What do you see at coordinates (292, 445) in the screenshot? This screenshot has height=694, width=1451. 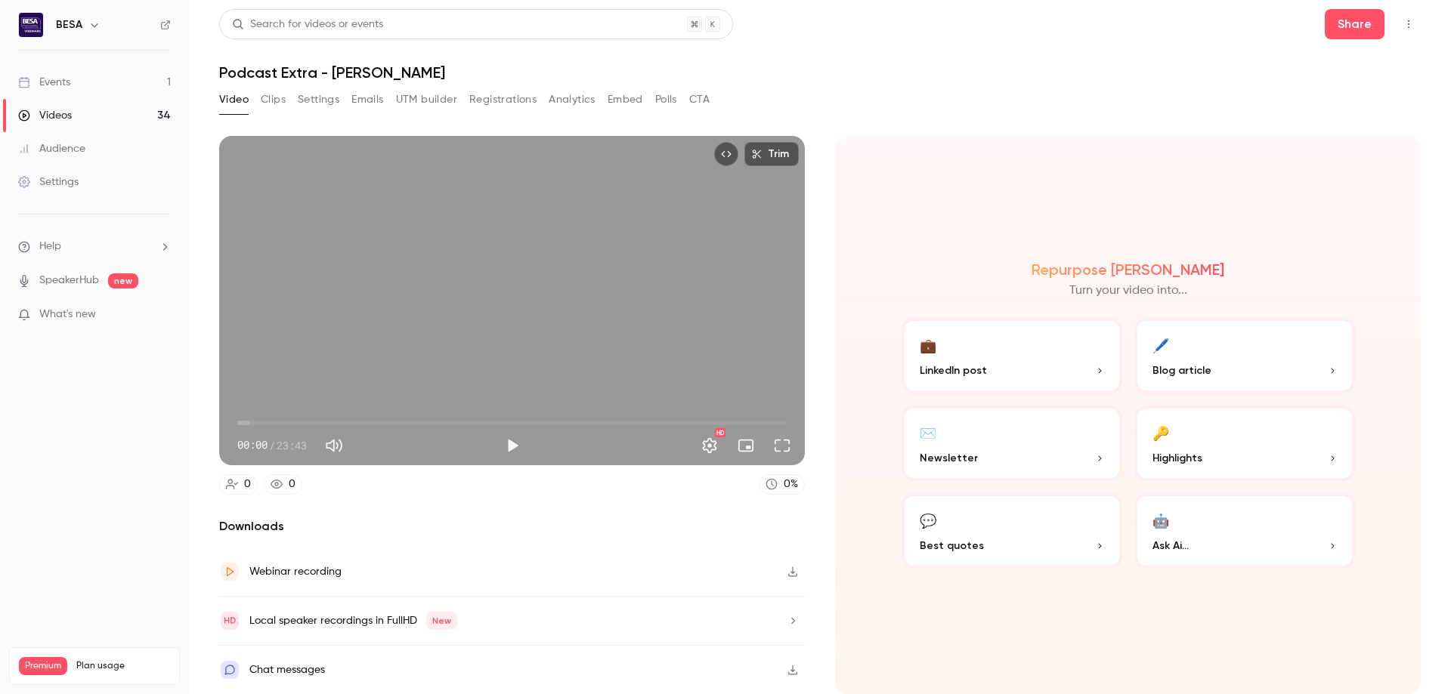 I see `span: 23:43` at bounding box center [292, 445].